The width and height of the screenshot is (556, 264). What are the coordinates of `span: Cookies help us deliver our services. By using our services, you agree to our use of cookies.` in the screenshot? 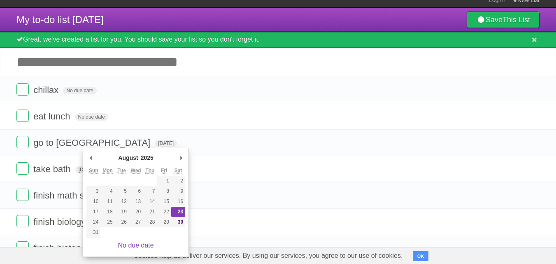 It's located at (268, 256).